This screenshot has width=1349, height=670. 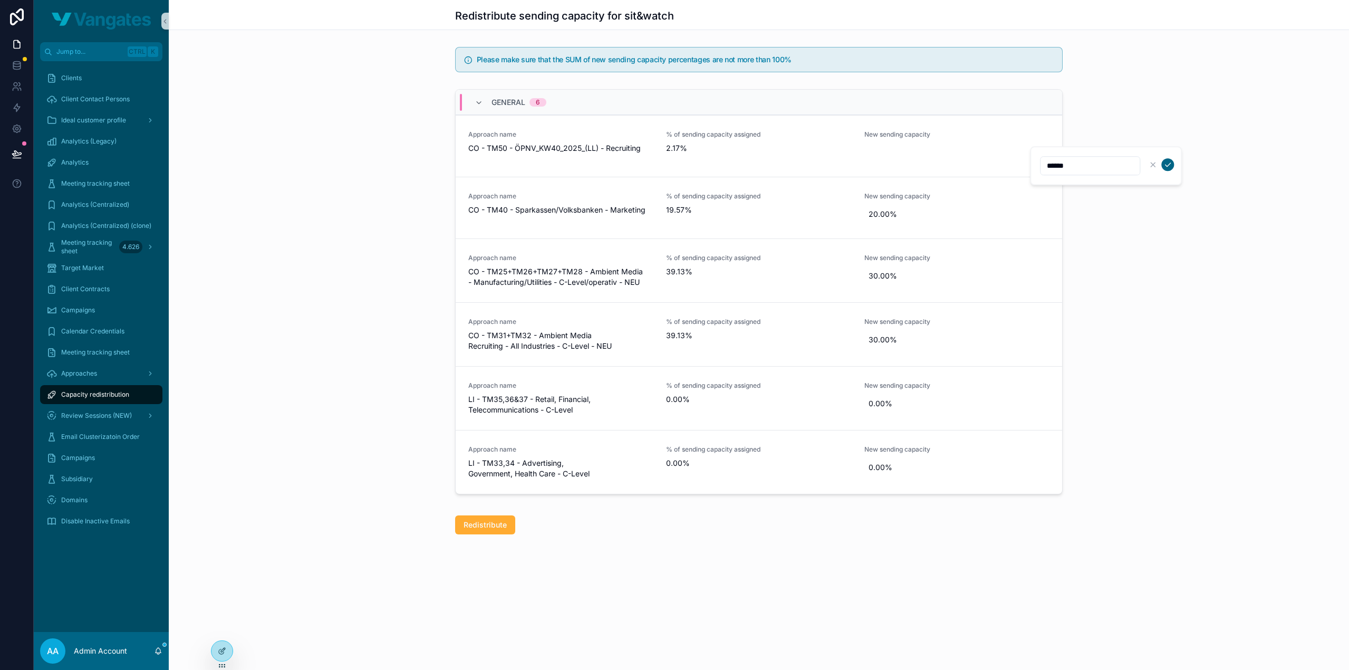 What do you see at coordinates (759, 146) in the screenshot?
I see `a: Approach nameCO - TM50 - ÖPNV_KW40_2025_(LL) - Recruiting% of sending capacity assigned2.17%New s...` at bounding box center [759, 146].